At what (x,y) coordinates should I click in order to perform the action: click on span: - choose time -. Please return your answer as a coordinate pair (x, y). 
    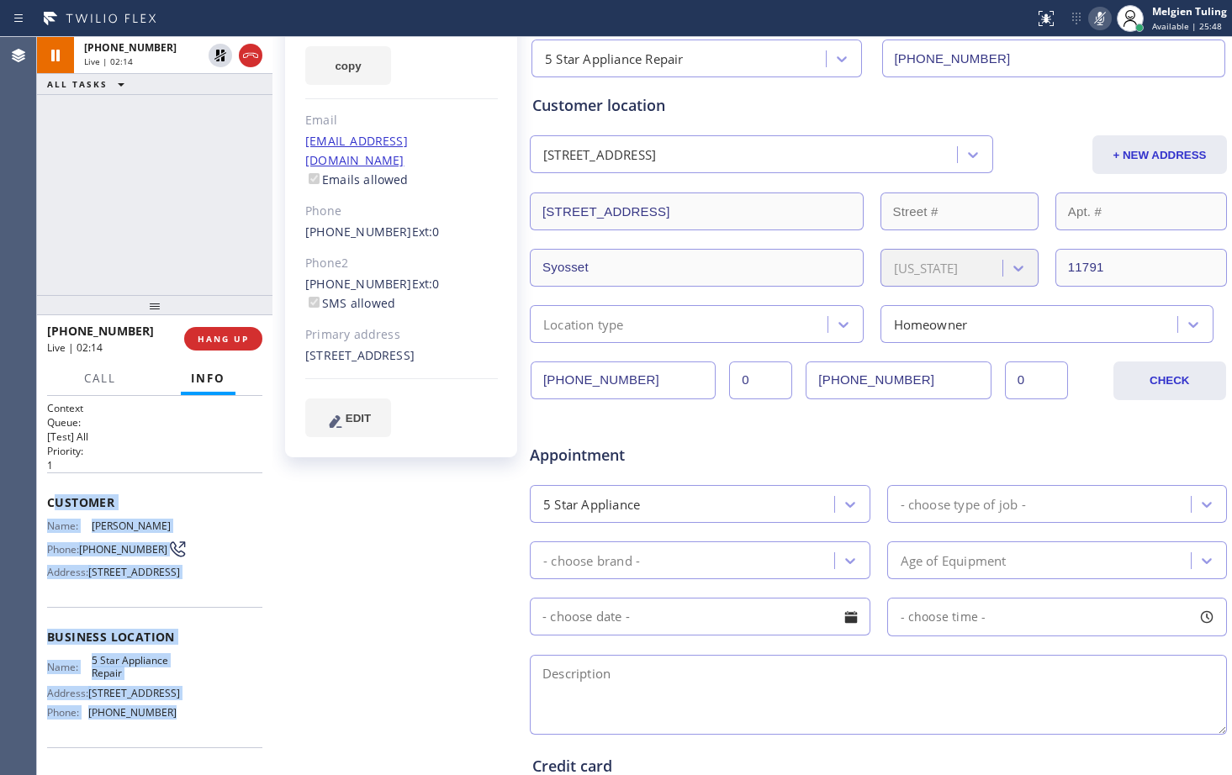
    Looking at the image, I should click on (944, 616).